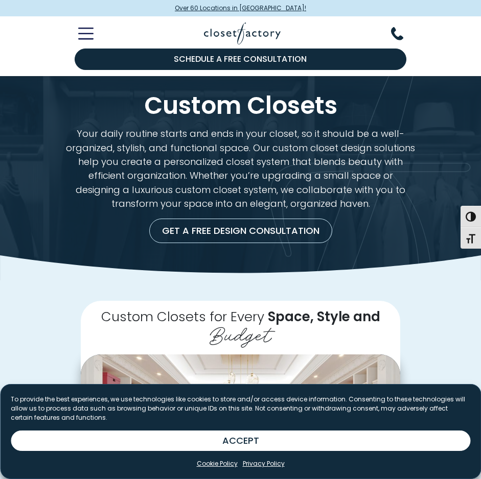 The height and width of the screenshot is (479, 481). What do you see at coordinates (241, 59) in the screenshot?
I see `a: Schedule a Free Consultation` at bounding box center [241, 59].